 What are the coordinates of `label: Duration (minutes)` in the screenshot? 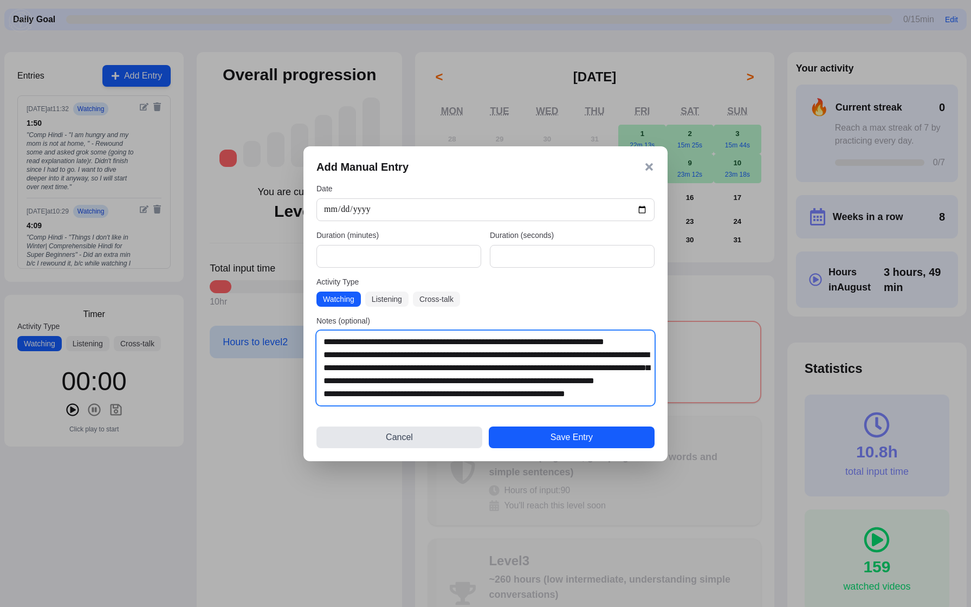 It's located at (399, 235).